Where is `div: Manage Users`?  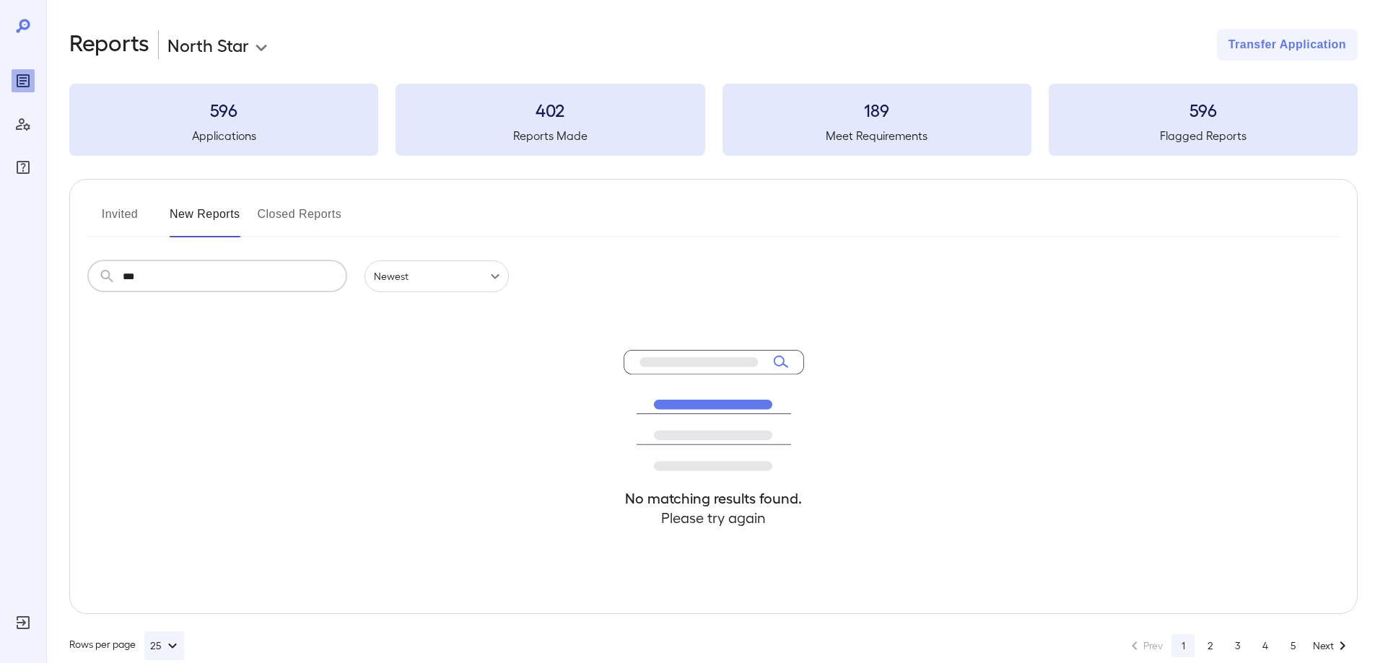
div: Manage Users is located at coordinates (23, 124).